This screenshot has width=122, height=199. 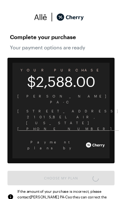 What do you see at coordinates (51, 145) in the screenshot?
I see `span: Payment plans by` at bounding box center [51, 145].